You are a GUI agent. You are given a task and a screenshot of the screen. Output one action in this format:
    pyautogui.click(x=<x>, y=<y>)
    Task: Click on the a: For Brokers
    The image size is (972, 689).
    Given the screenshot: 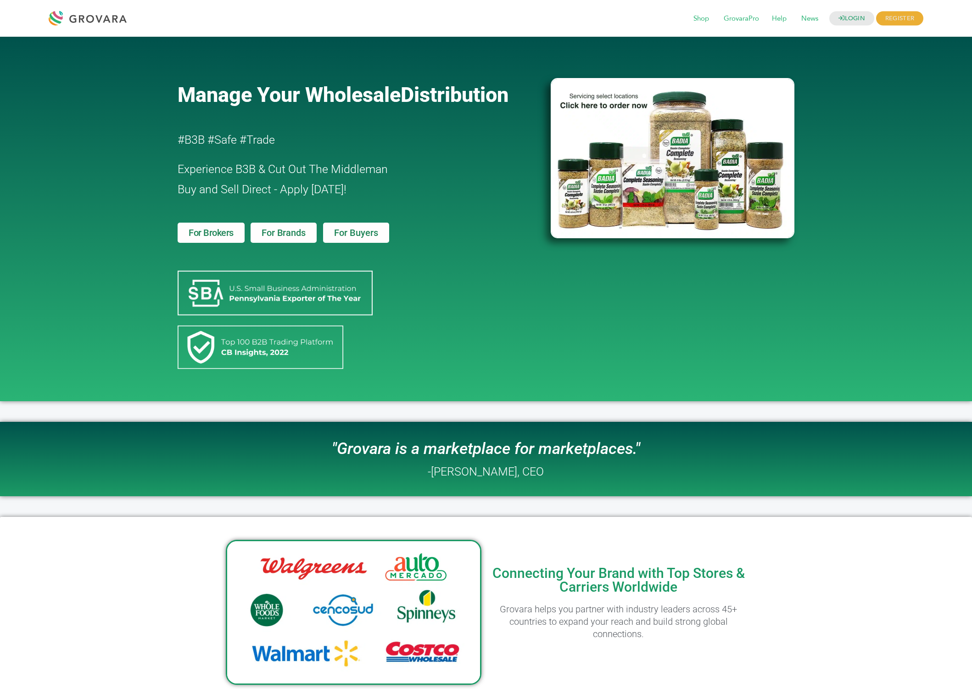 What is the action you would take?
    pyautogui.click(x=211, y=233)
    